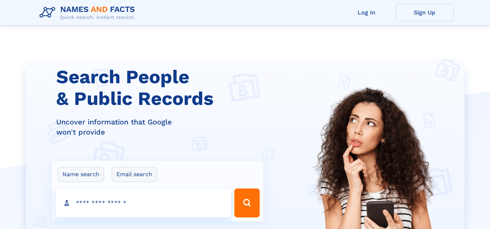 This screenshot has width=490, height=229. What do you see at coordinates (247, 203) in the screenshot?
I see `button: Search Button` at bounding box center [247, 203].